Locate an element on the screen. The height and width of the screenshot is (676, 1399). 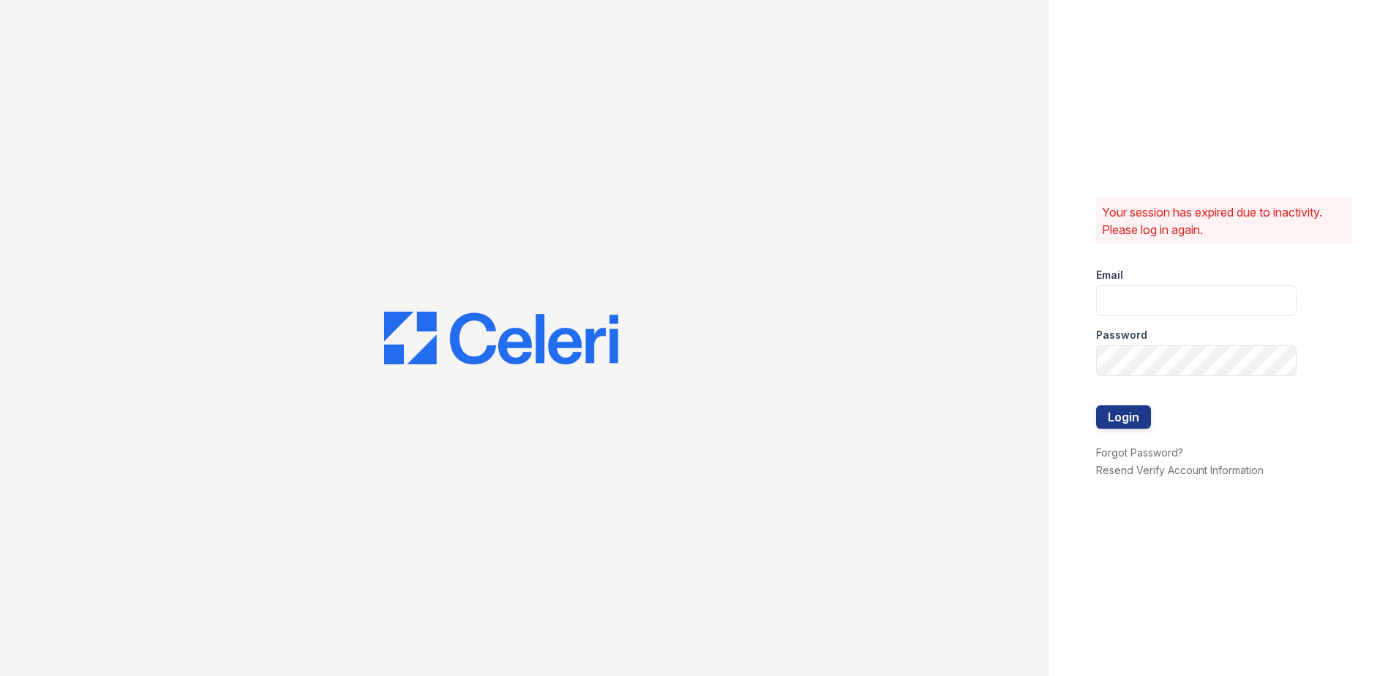
a: Forgot Password? is located at coordinates (1139, 452).